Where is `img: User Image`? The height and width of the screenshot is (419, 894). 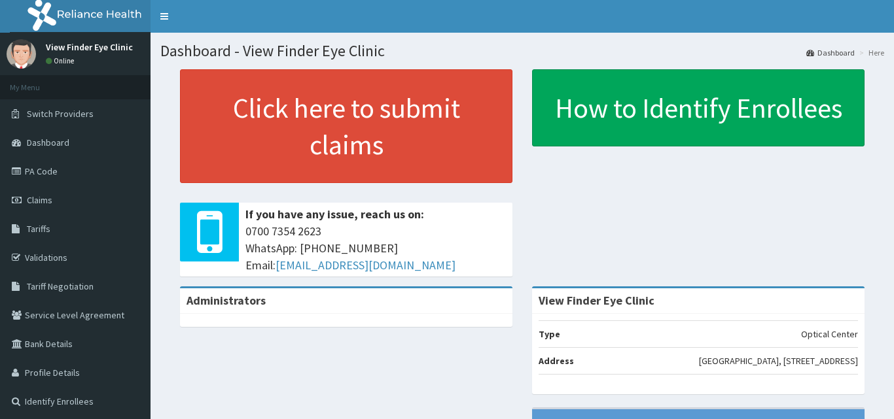
img: User Image is located at coordinates (21, 54).